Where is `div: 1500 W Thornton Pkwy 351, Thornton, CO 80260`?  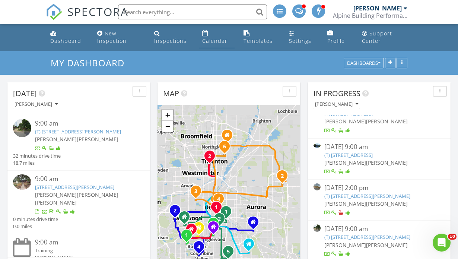 div: 1500 W Thornton Pkwy 351, Thornton, CO 80260 is located at coordinates (212, 158).